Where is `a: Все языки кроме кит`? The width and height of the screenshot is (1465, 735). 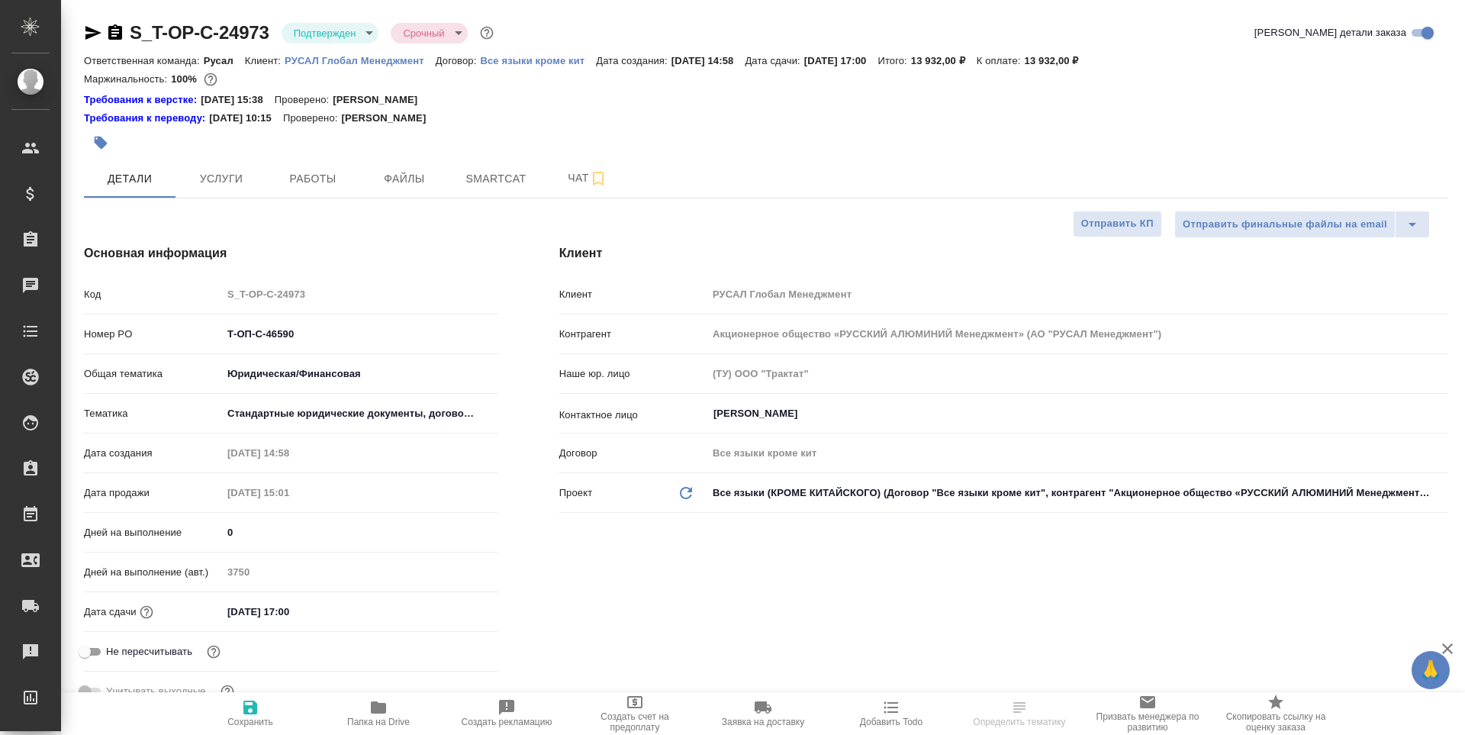 a: Все языки кроме кит is located at coordinates (538, 60).